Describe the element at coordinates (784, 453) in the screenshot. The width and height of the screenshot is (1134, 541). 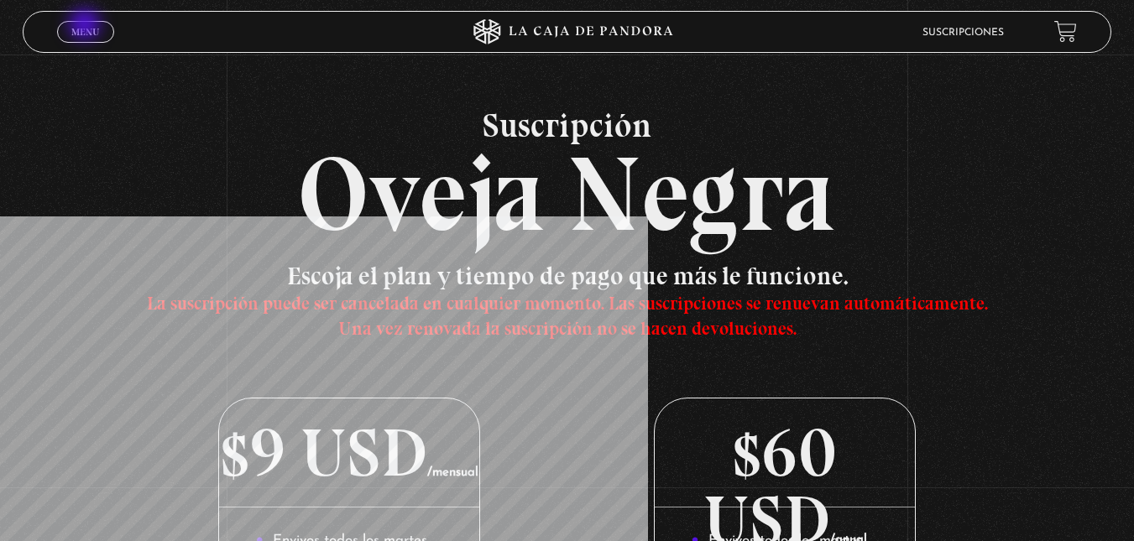
I see `p: $60 USD` at that location.